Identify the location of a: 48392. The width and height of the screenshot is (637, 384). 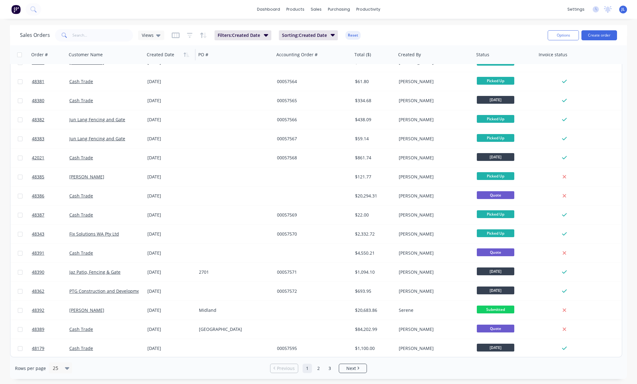
(51, 310).